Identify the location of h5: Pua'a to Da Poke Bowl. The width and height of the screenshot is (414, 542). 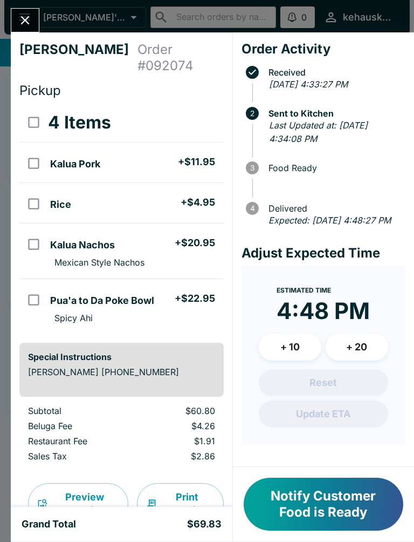
(102, 301).